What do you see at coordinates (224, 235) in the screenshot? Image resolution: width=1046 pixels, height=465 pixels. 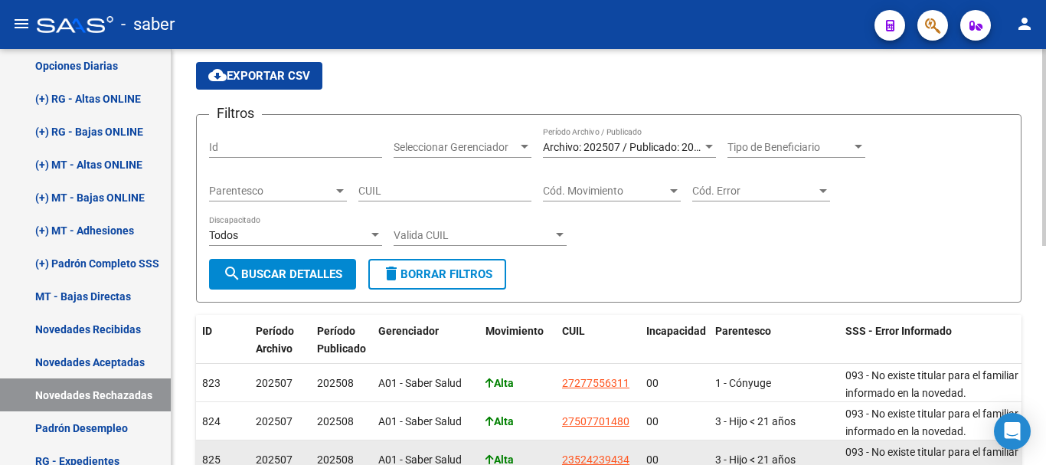 I see `span: Todos` at bounding box center [224, 235].